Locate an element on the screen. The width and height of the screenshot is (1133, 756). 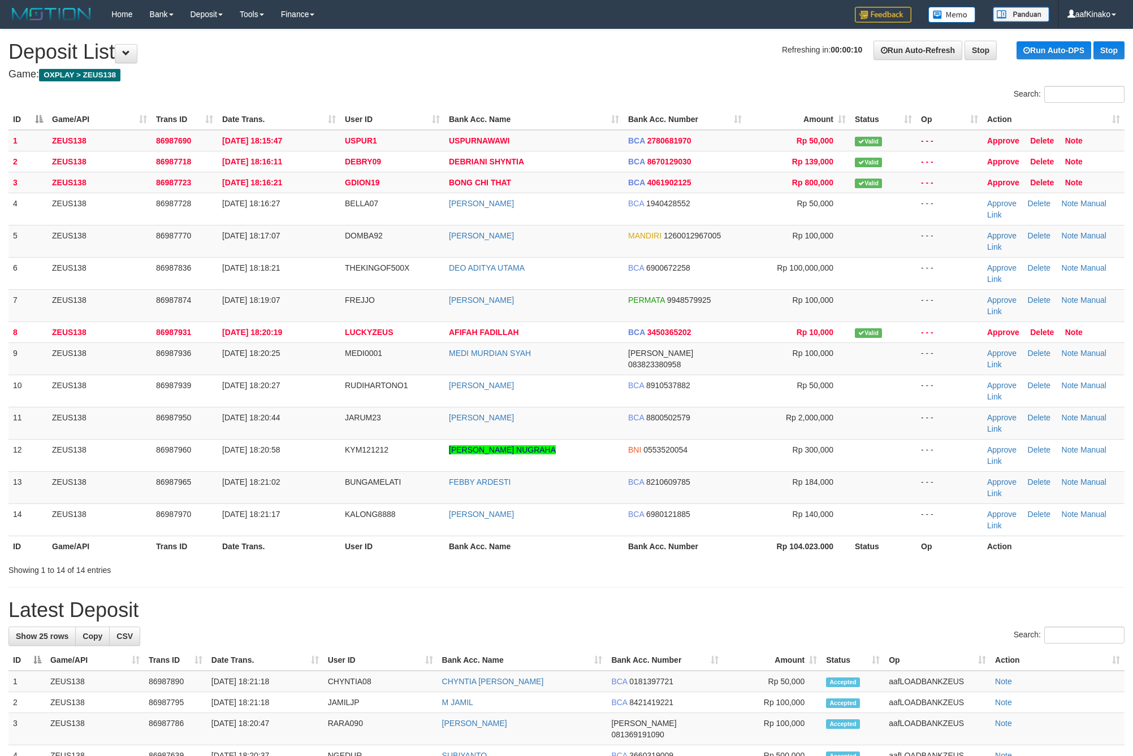
span: 86987770 is located at coordinates (174, 236).